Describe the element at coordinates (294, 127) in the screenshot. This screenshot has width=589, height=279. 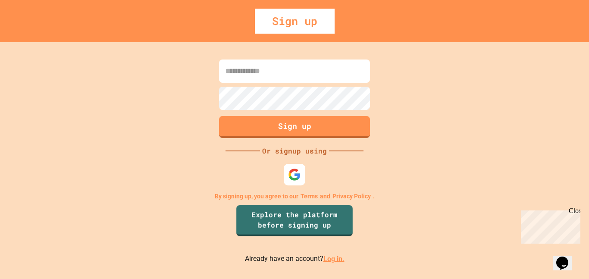
I see `button: Sign up` at that location.